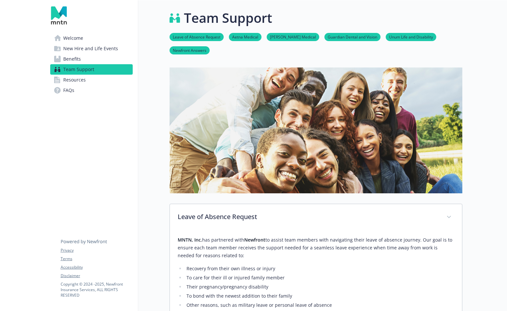 This screenshot has width=507, height=311. Describe the element at coordinates (228, 18) in the screenshot. I see `h1: Team Support` at that location.